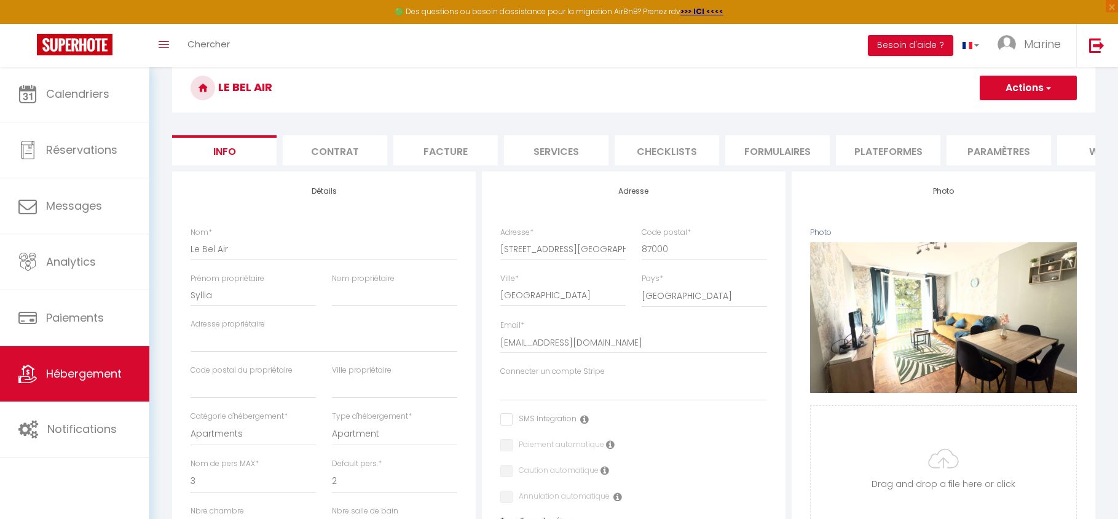  What do you see at coordinates (361, 370) in the screenshot?
I see `label: Ville propriétaire` at bounding box center [361, 370].